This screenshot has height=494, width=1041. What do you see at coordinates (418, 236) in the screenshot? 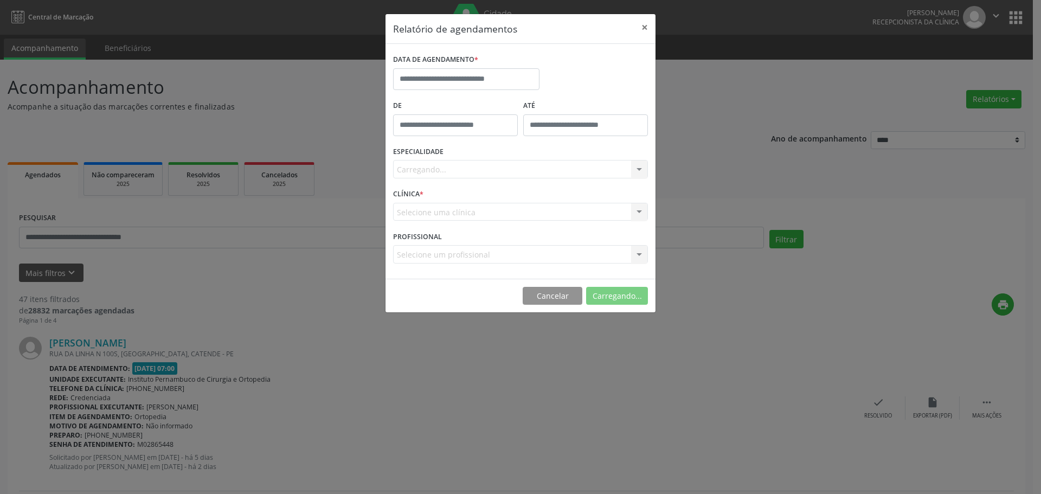
I see `label: PROFISSIONAL` at bounding box center [418, 236].